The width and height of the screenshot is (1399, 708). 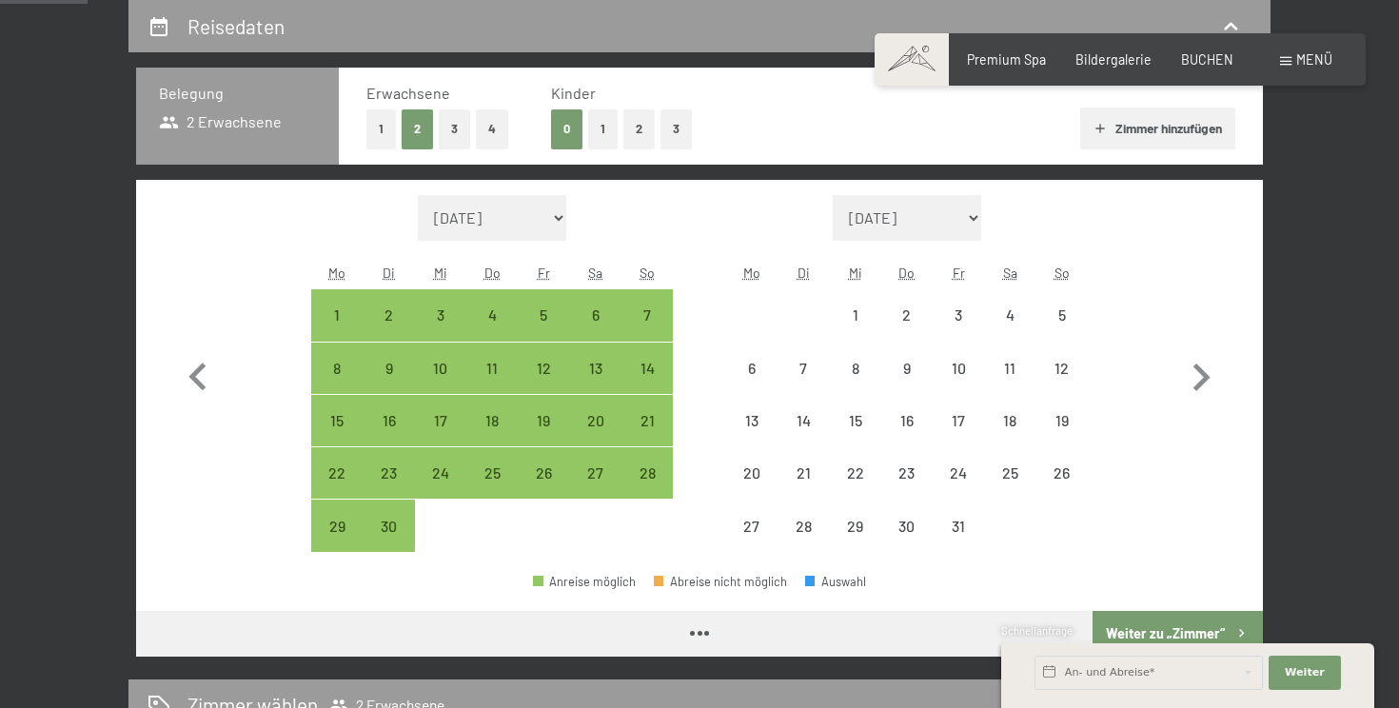 What do you see at coordinates (543, 437) in the screenshot?
I see `div: 19` at bounding box center [543, 437].